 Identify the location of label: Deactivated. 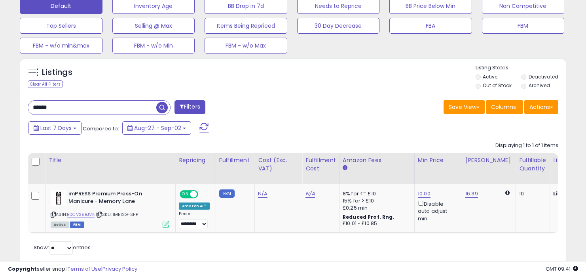
(543, 76).